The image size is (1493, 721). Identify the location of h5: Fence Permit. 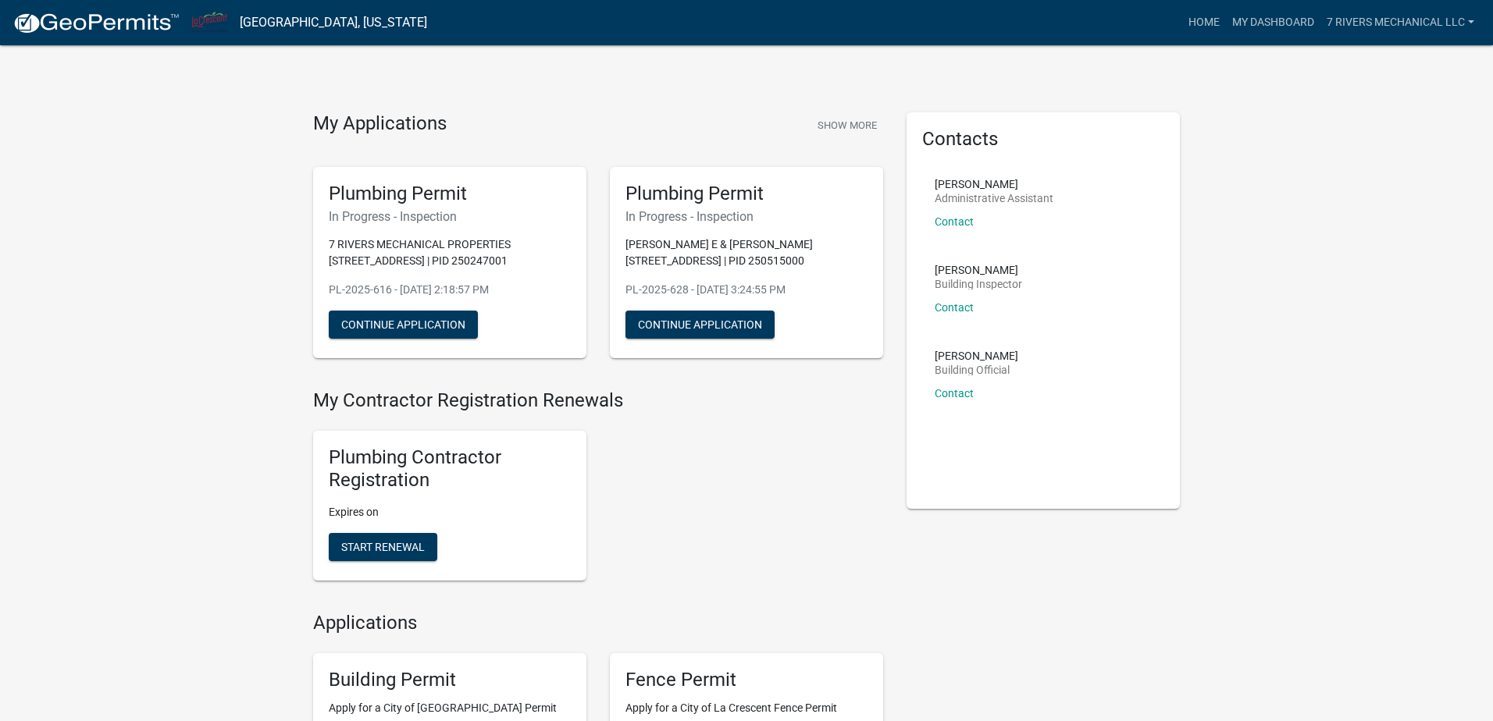
(746, 680).